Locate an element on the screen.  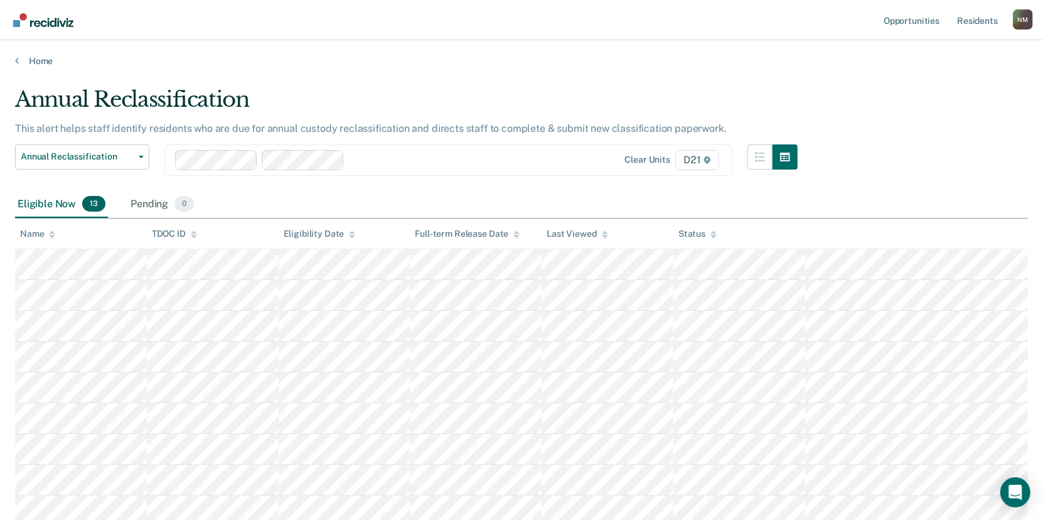
div: Open Intercom Messenger is located at coordinates (1015, 492).